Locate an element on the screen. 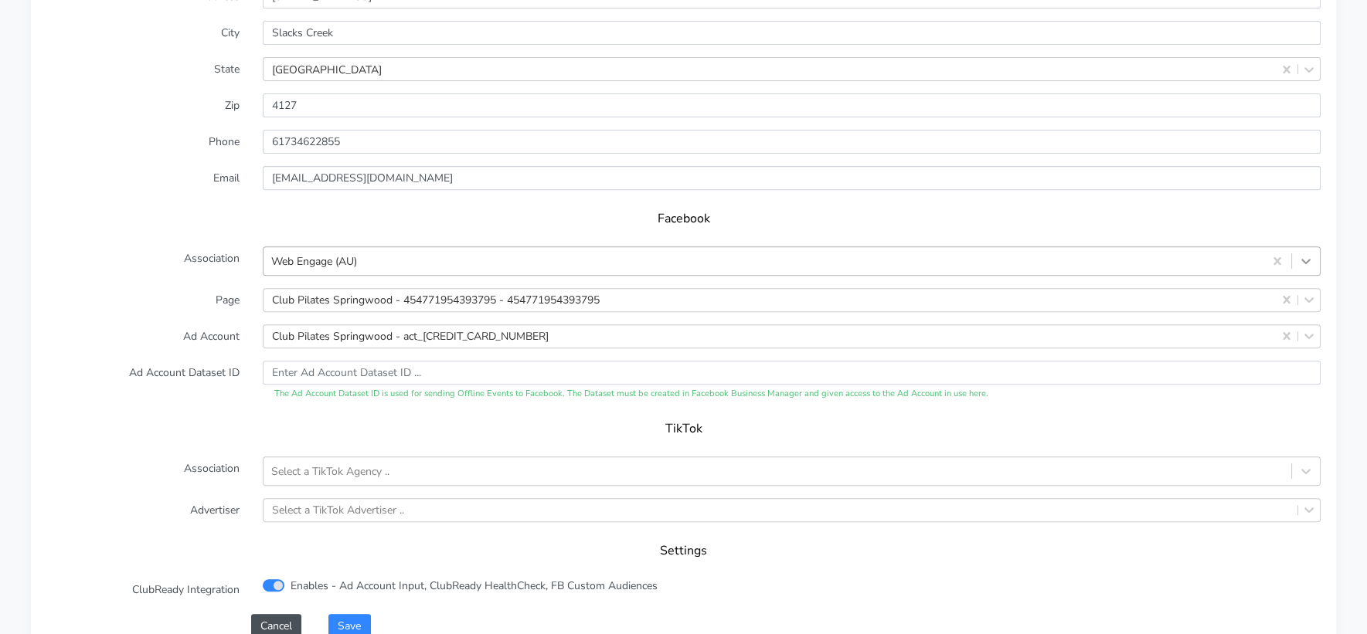  input: Enter Zip .. is located at coordinates (791, 105).